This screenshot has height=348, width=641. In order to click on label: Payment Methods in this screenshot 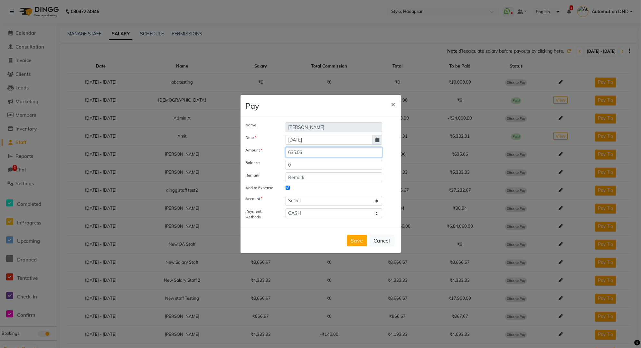, I will do `click(261, 214)`.